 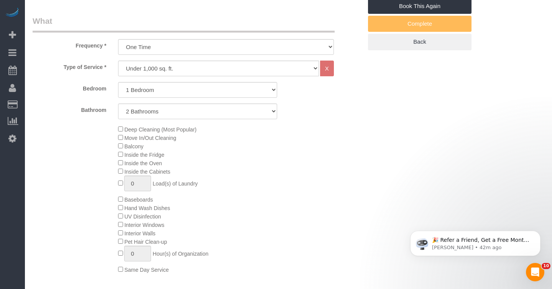 I want to click on span: Interior Windows, so click(x=144, y=225).